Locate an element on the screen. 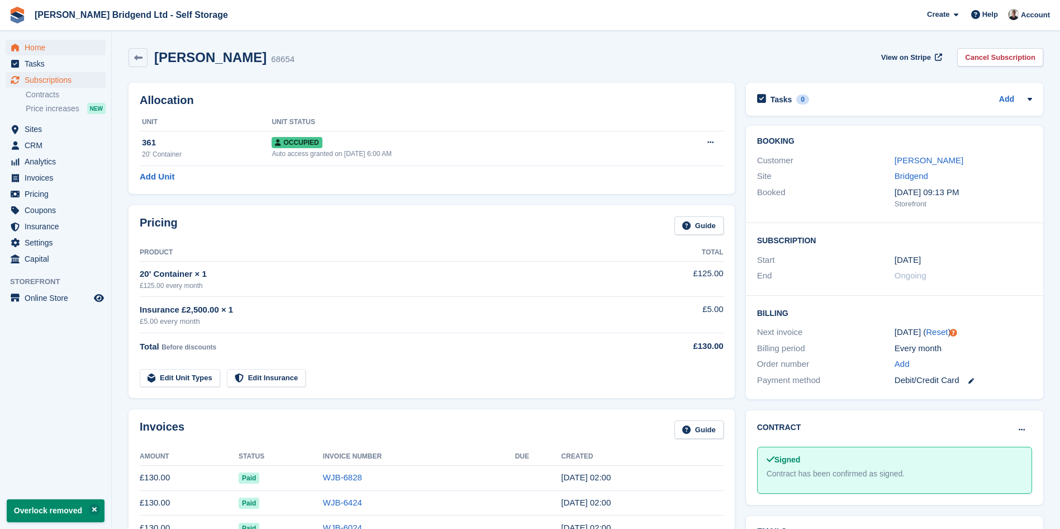  span: Price increases is located at coordinates (53, 108).